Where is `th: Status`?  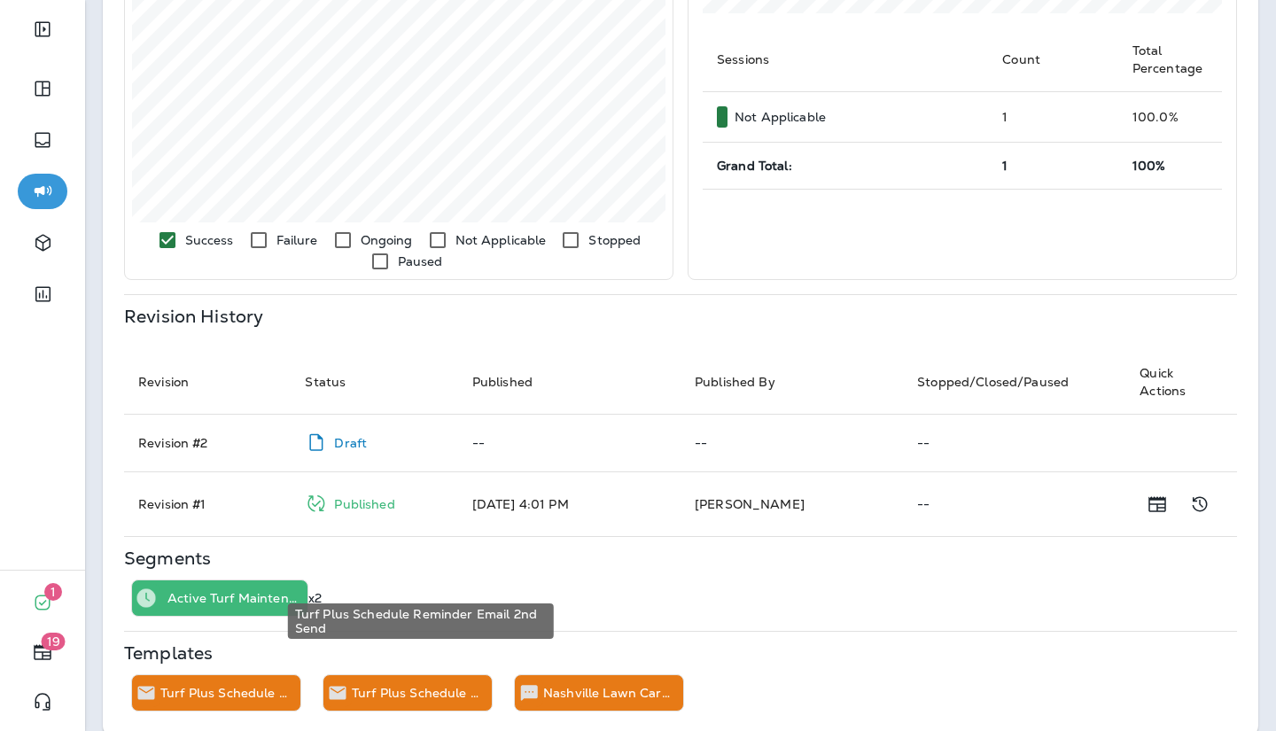 th: Status is located at coordinates (374, 382).